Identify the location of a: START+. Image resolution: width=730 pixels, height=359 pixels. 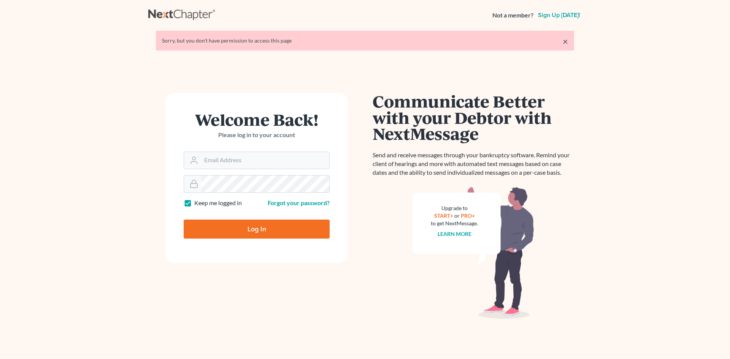
(444, 216).